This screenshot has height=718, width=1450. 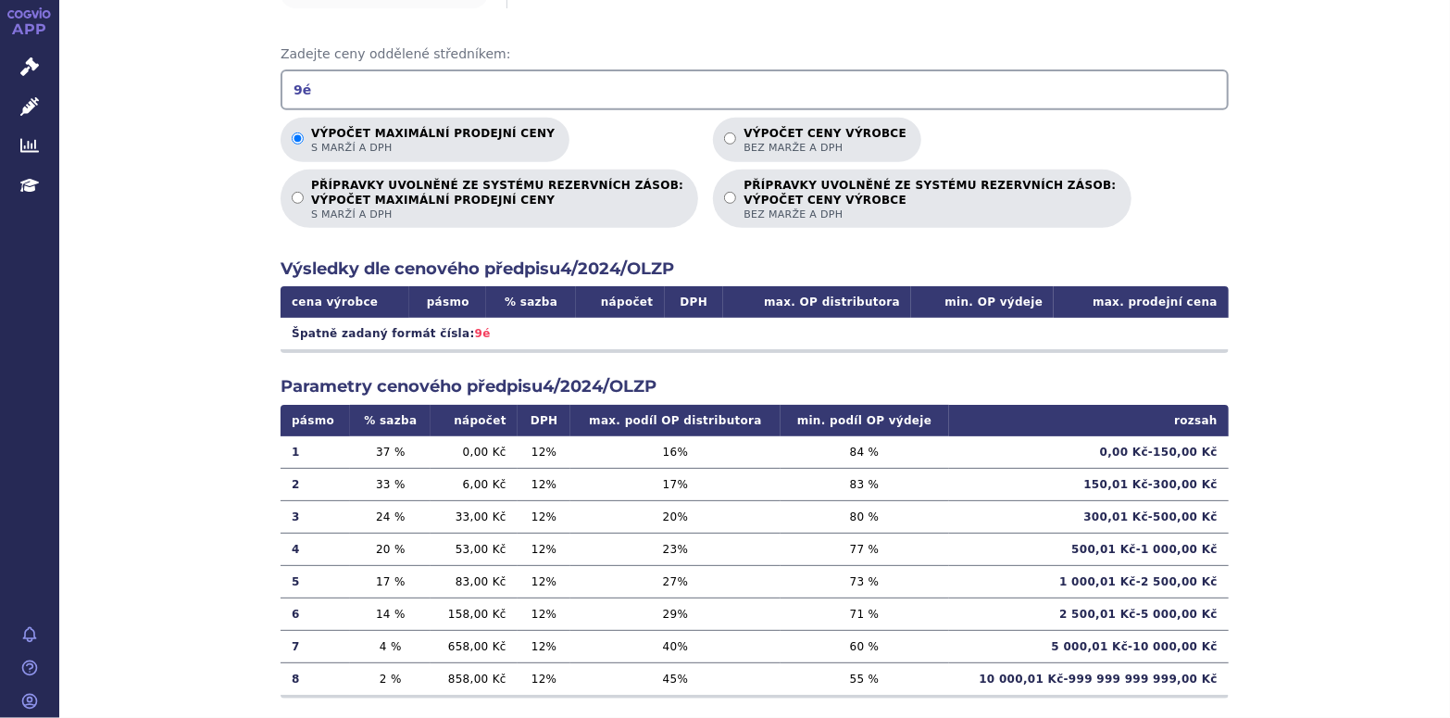 What do you see at coordinates (473, 548) in the screenshot?
I see `td: 53,00 Kč` at bounding box center [473, 548].